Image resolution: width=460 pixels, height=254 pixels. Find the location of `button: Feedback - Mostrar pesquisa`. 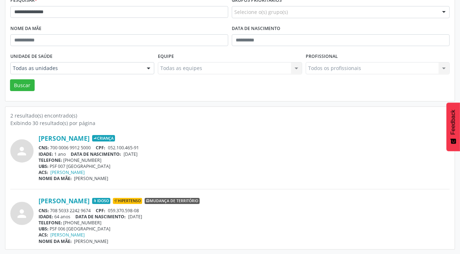

button: Feedback - Mostrar pesquisa is located at coordinates (453, 127).